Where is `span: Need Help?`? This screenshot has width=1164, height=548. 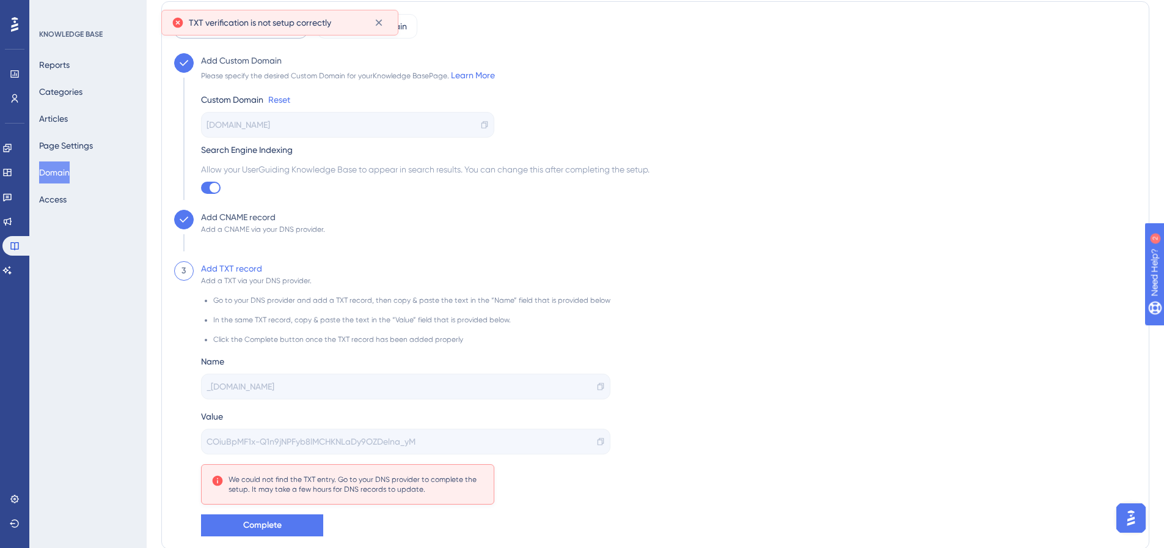
span: Need Help? is located at coordinates (53, 10).